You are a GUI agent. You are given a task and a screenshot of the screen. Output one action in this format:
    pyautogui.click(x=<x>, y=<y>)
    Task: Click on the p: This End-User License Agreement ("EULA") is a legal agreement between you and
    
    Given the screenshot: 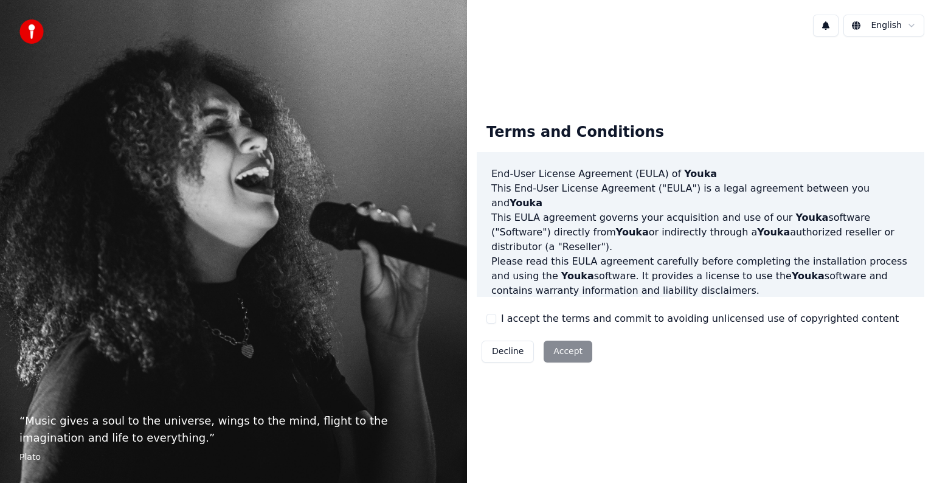 What is the action you would take?
    pyautogui.click(x=701, y=196)
    